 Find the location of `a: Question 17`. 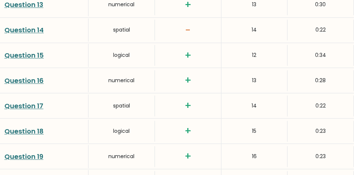

a: Question 17 is located at coordinates (24, 106).